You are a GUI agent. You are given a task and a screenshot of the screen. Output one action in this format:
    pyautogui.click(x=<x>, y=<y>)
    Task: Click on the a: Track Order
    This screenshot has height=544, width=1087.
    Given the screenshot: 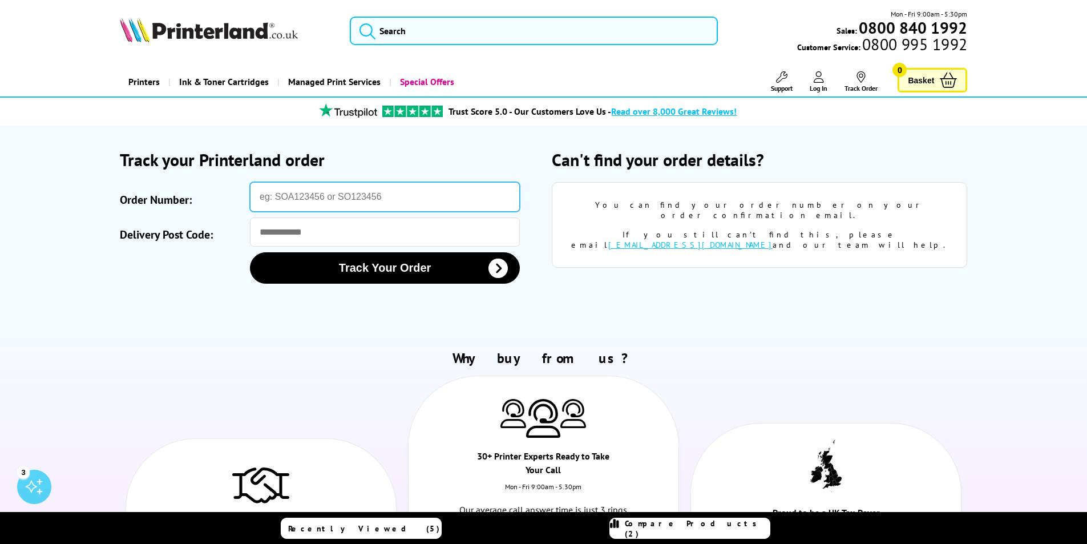 What is the action you would take?
    pyautogui.click(x=861, y=82)
    